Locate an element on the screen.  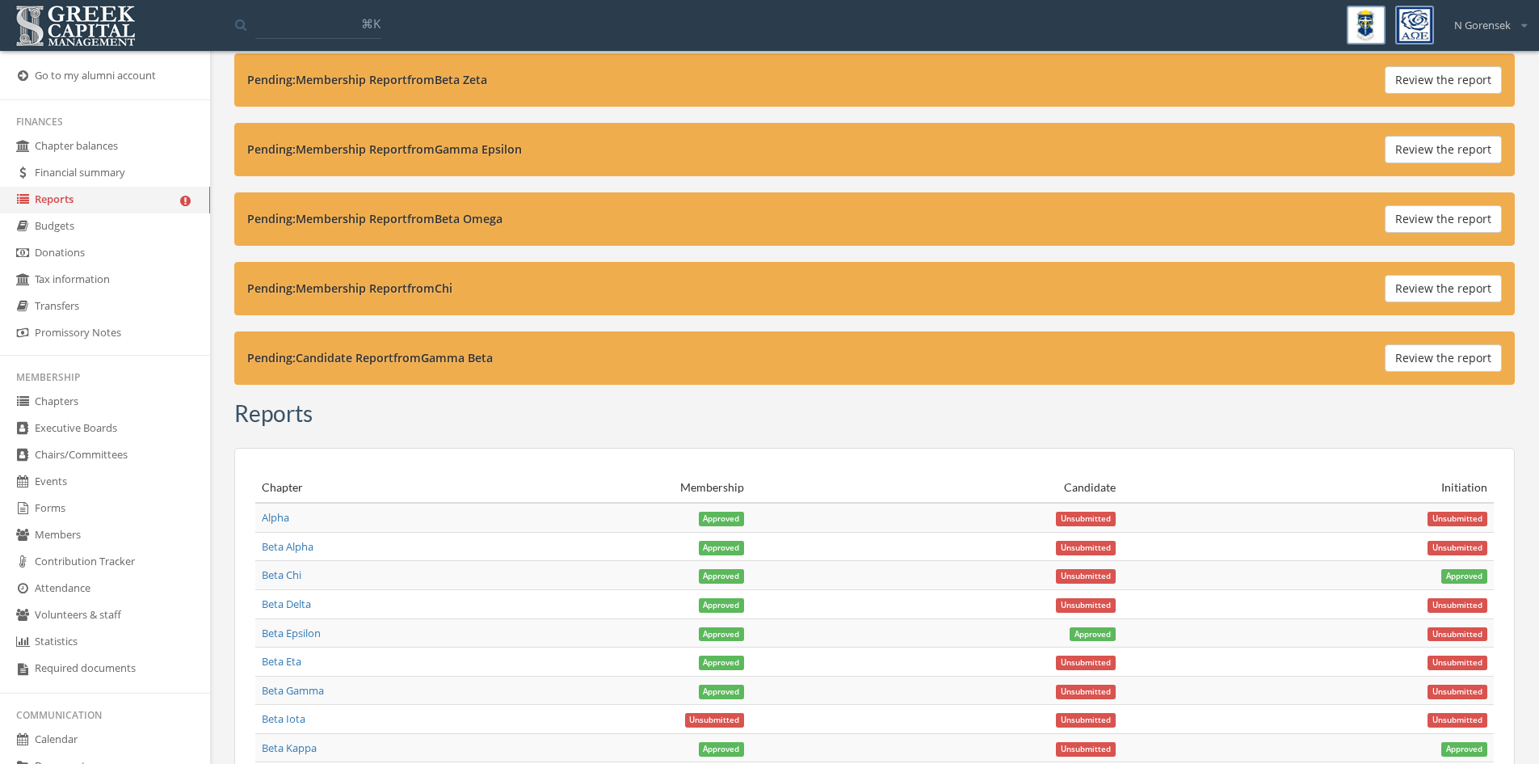
a: Alpha is located at coordinates (276, 517).